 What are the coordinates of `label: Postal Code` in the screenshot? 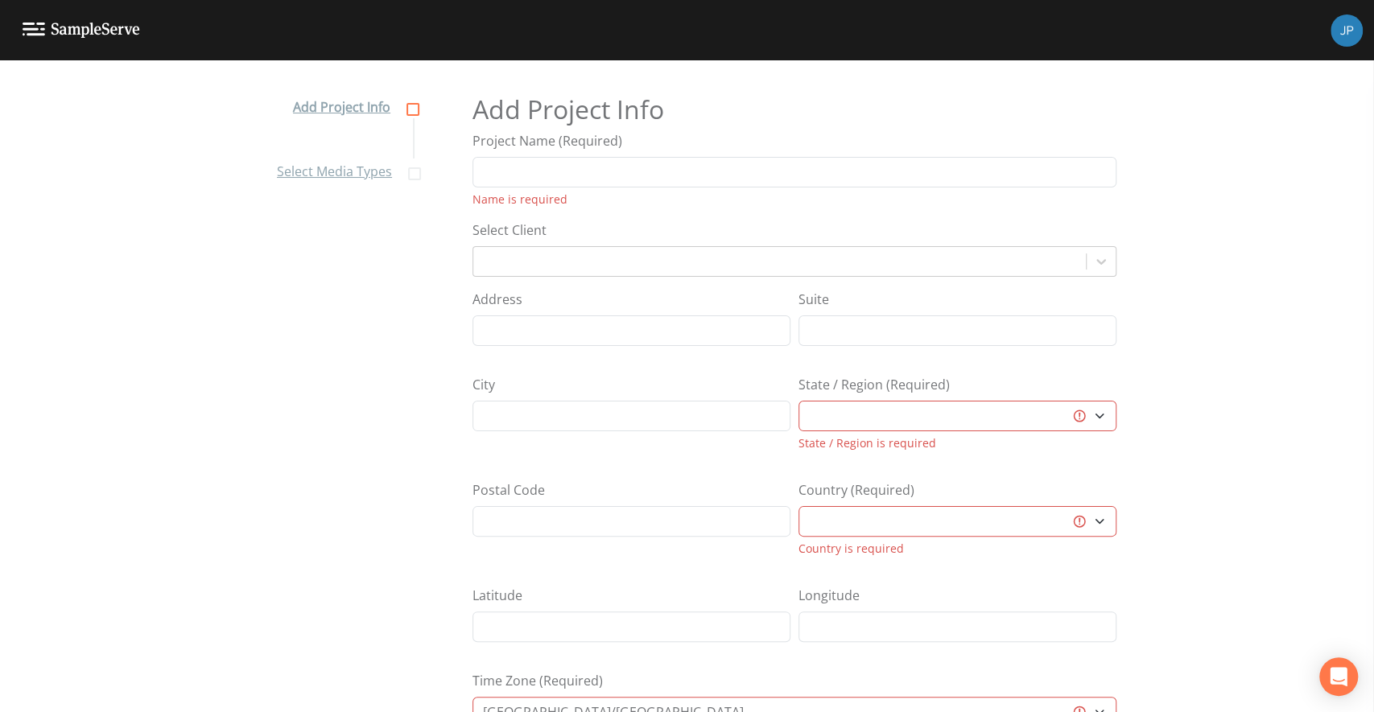 It's located at (509, 490).